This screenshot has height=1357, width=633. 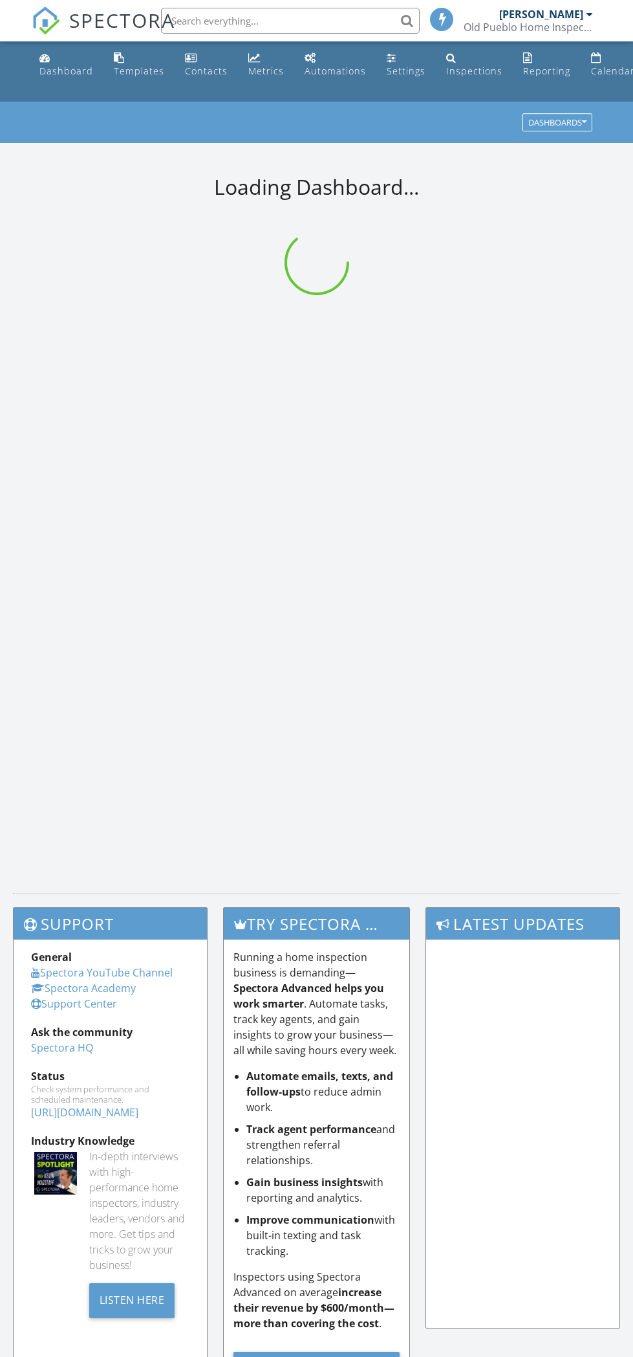 What do you see at coordinates (74, 1004) in the screenshot?
I see `a: Support Center` at bounding box center [74, 1004].